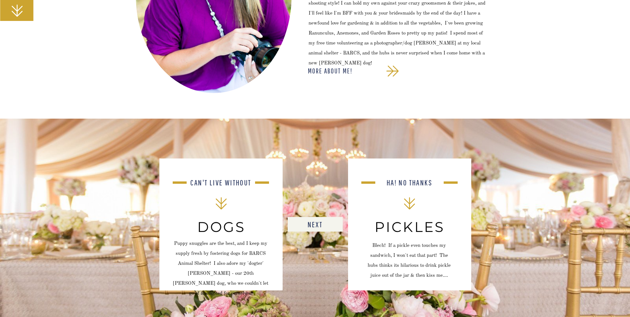  What do you see at coordinates (409, 182) in the screenshot?
I see `div: HA! NO THANKS` at bounding box center [409, 182].